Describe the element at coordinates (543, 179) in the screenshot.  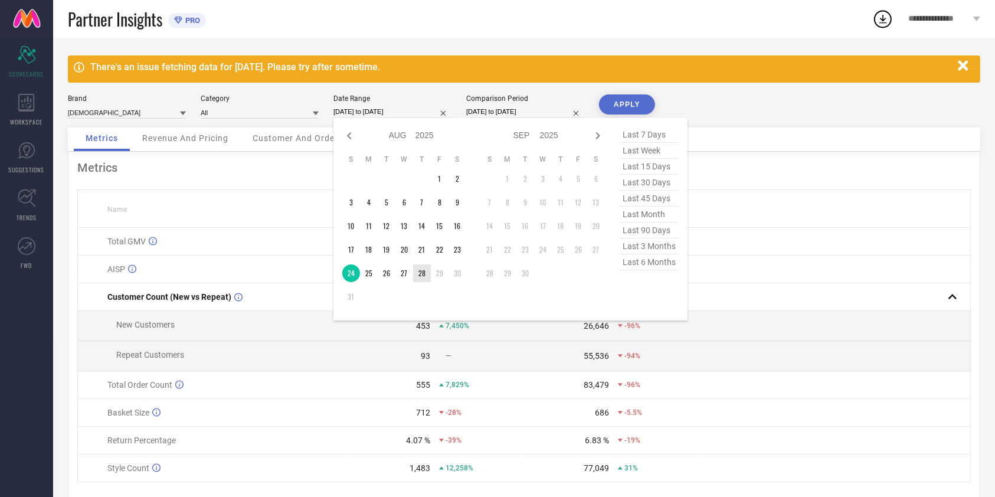
I see `td: Wed Sep 03 2025` at that location.